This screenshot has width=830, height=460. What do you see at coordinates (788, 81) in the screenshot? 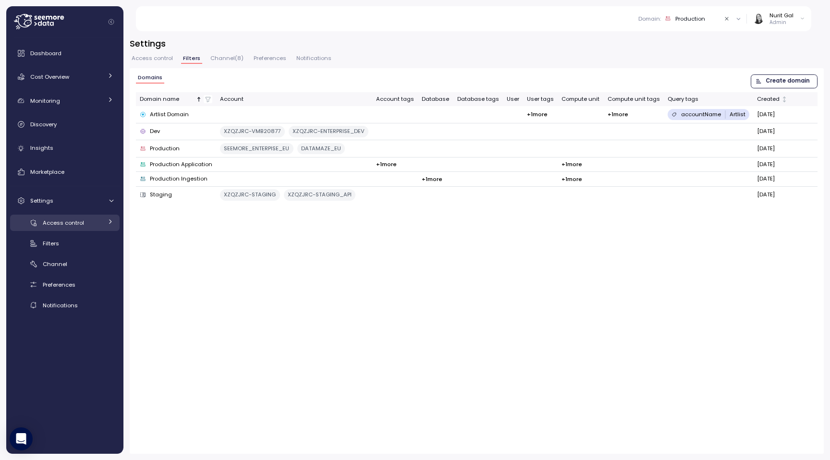
I see `span: Create domain` at bounding box center [788, 81].